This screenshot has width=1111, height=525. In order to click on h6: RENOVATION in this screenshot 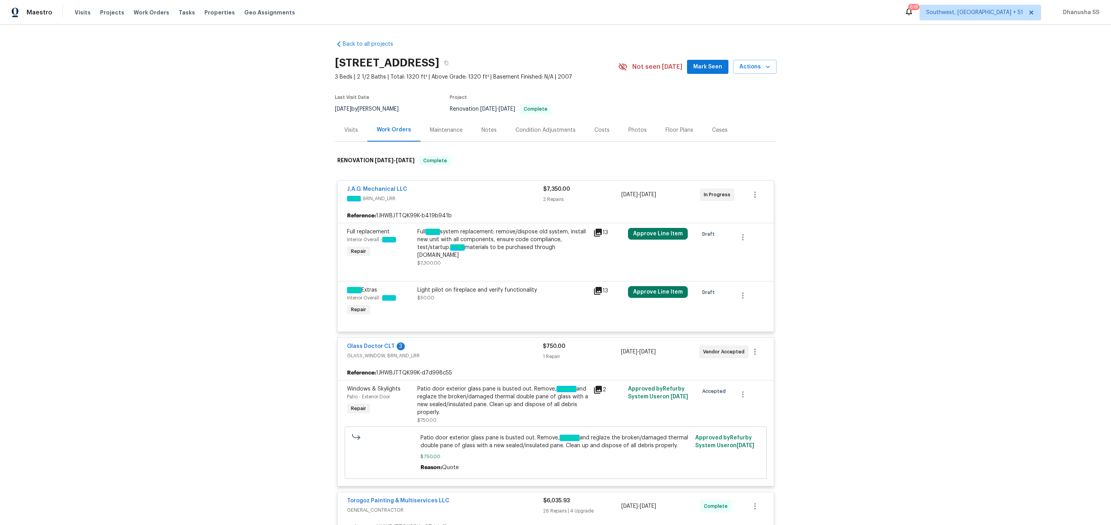, I will do `click(376, 161)`.